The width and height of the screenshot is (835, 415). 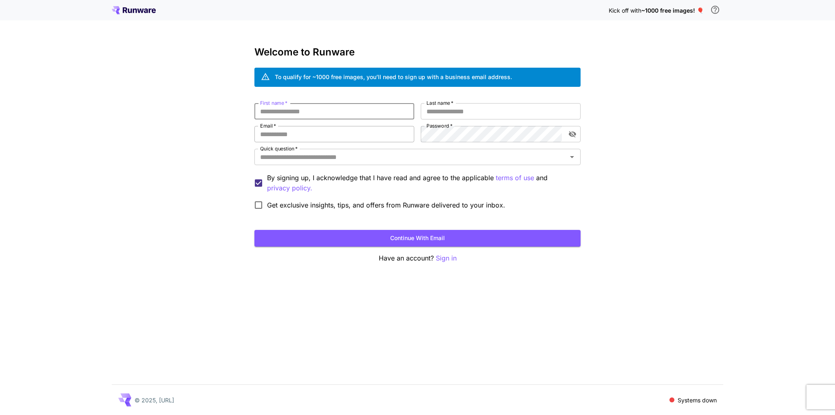 I want to click on p: Sign in, so click(x=446, y=258).